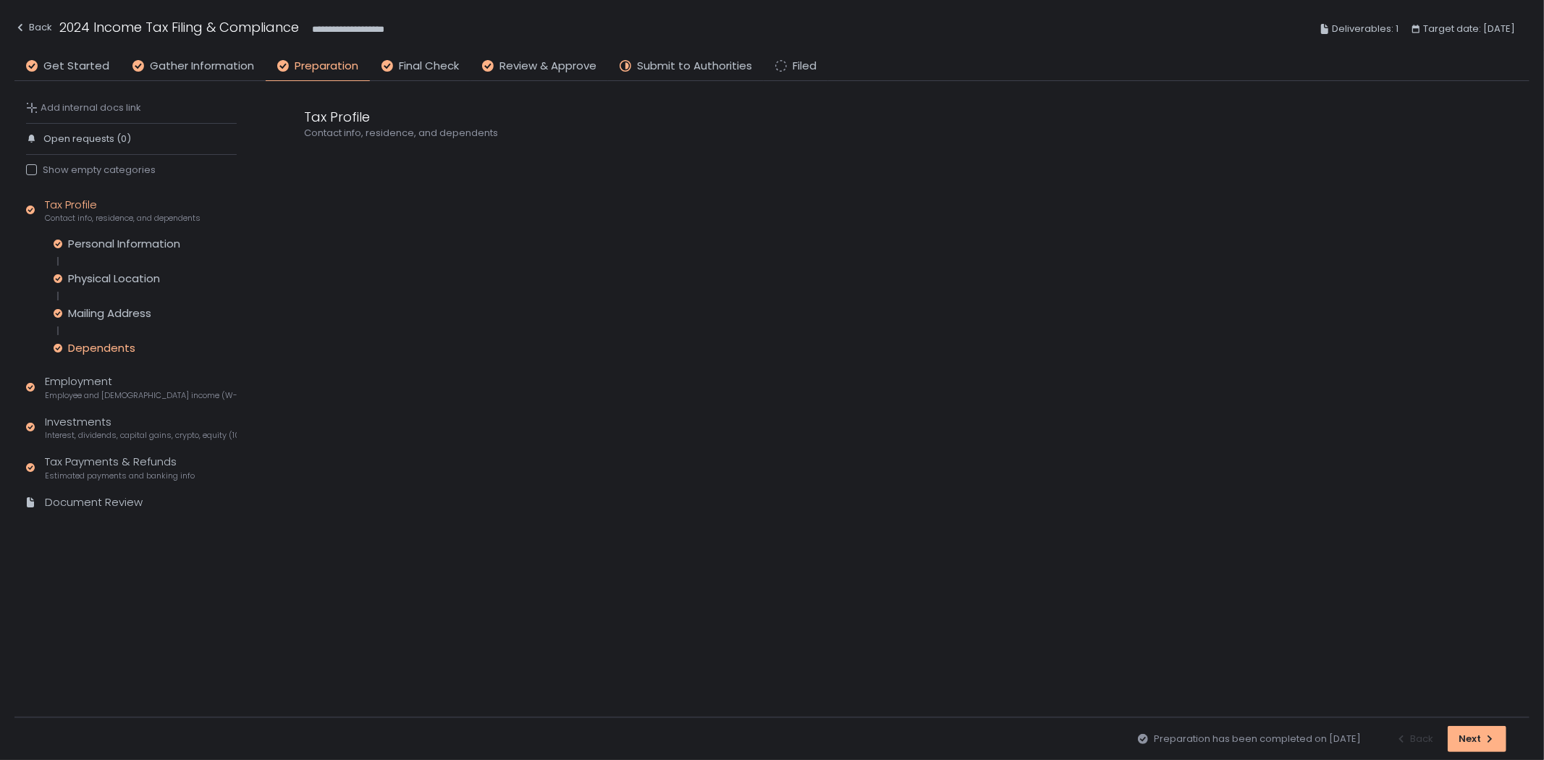 This screenshot has width=1544, height=760. I want to click on span: Review & Approve, so click(548, 66).